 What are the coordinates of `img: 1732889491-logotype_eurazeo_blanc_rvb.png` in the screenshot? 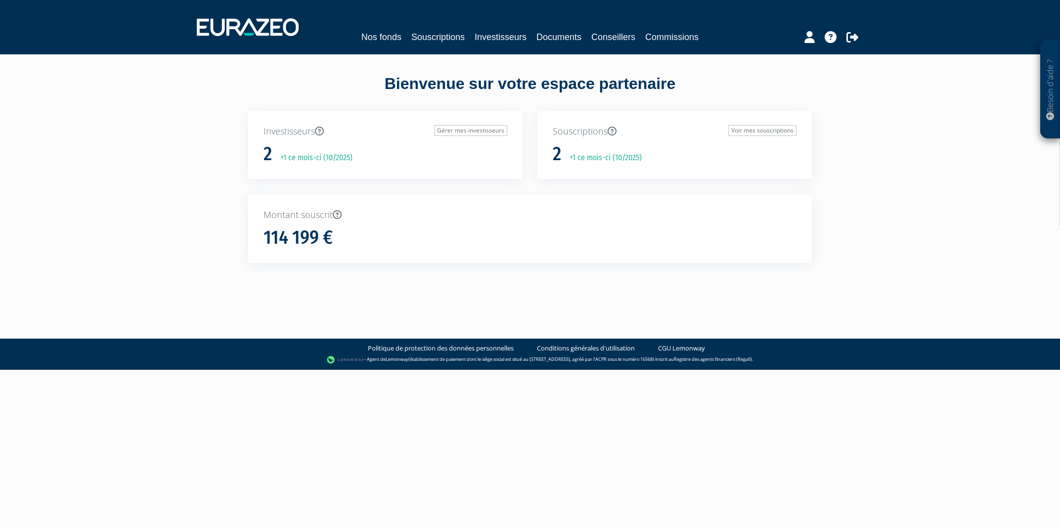 It's located at (248, 27).